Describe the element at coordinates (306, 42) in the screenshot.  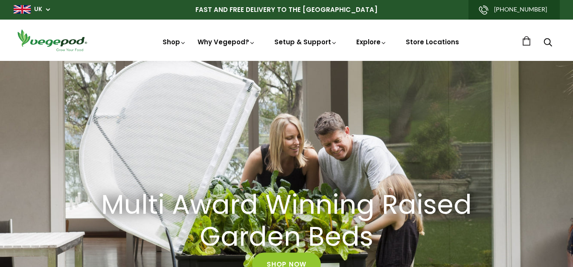
I see `a: Setup & Support` at that location.